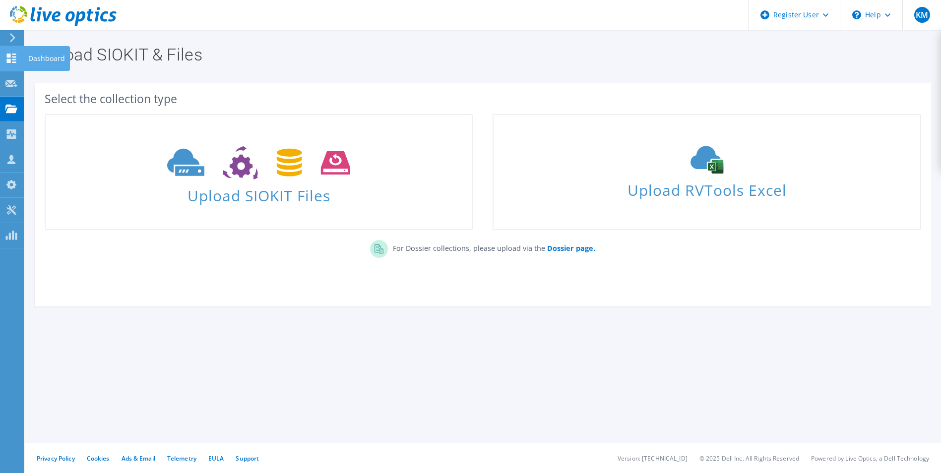 The width and height of the screenshot is (941, 473). Describe the element at coordinates (749, 458) in the screenshot. I see `li: © 2025 Dell Inc. All Rights Reserved` at that location.